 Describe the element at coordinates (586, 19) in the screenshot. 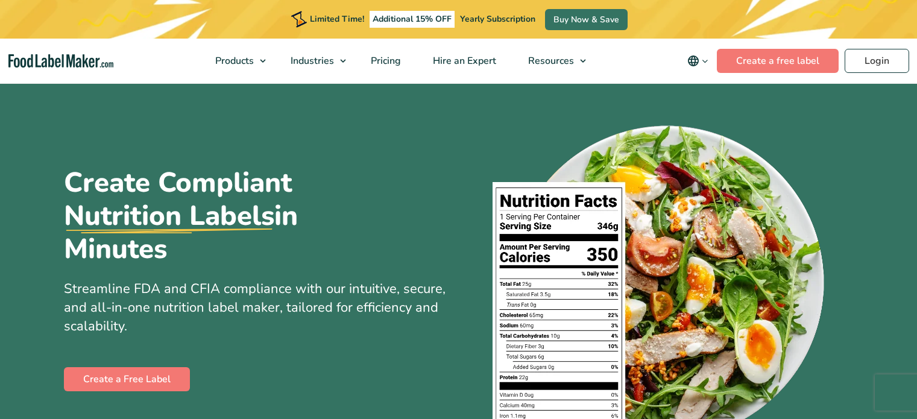

I see `a: Buy Now & Save` at that location.